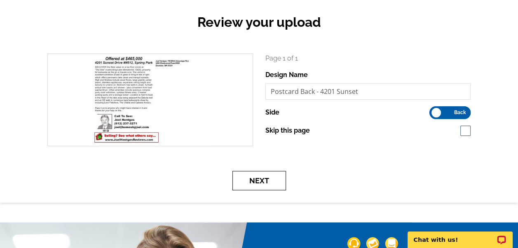 This screenshot has height=248, width=518. What do you see at coordinates (460, 113) in the screenshot?
I see `span: Back` at bounding box center [460, 113].